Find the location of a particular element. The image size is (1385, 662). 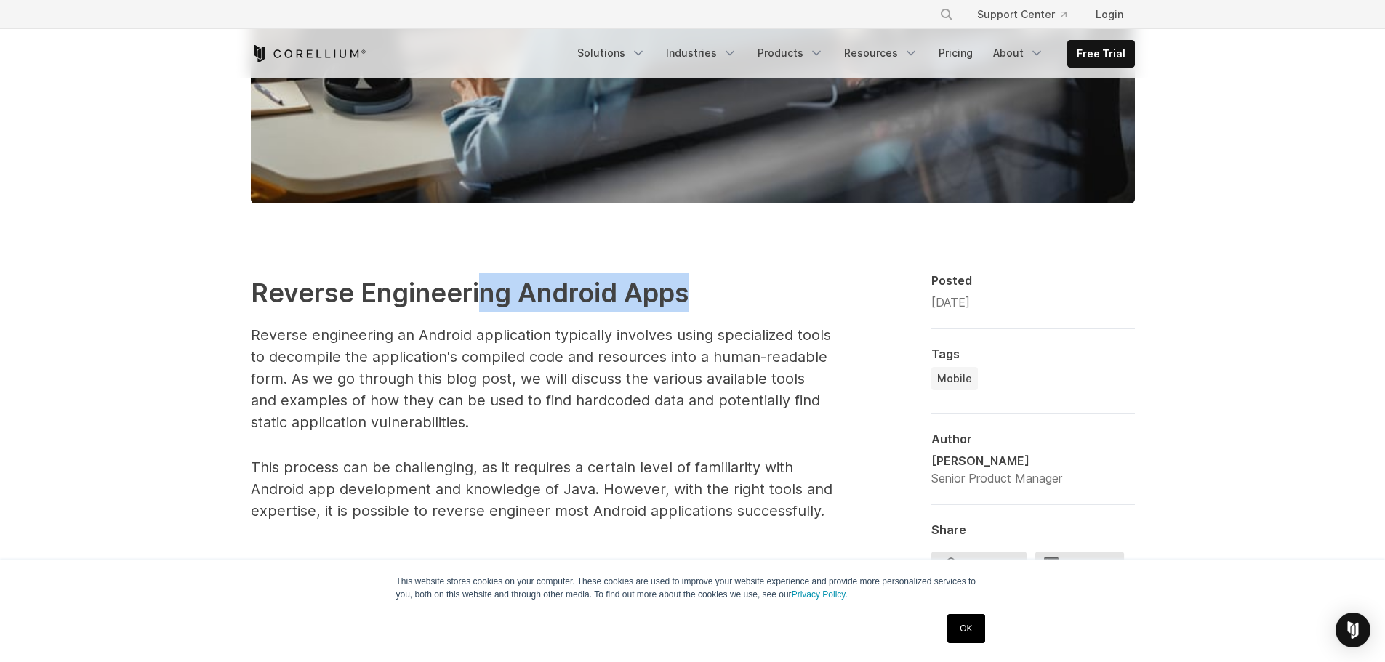

p: This website stores cookies on your computer. These cookies are used to improve your website expe... is located at coordinates (693, 588).